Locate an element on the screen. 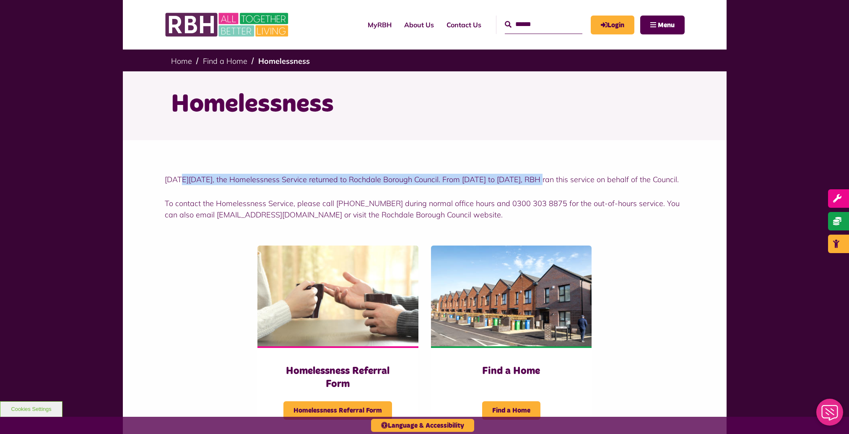  a: Homelessness is located at coordinates (284, 61).